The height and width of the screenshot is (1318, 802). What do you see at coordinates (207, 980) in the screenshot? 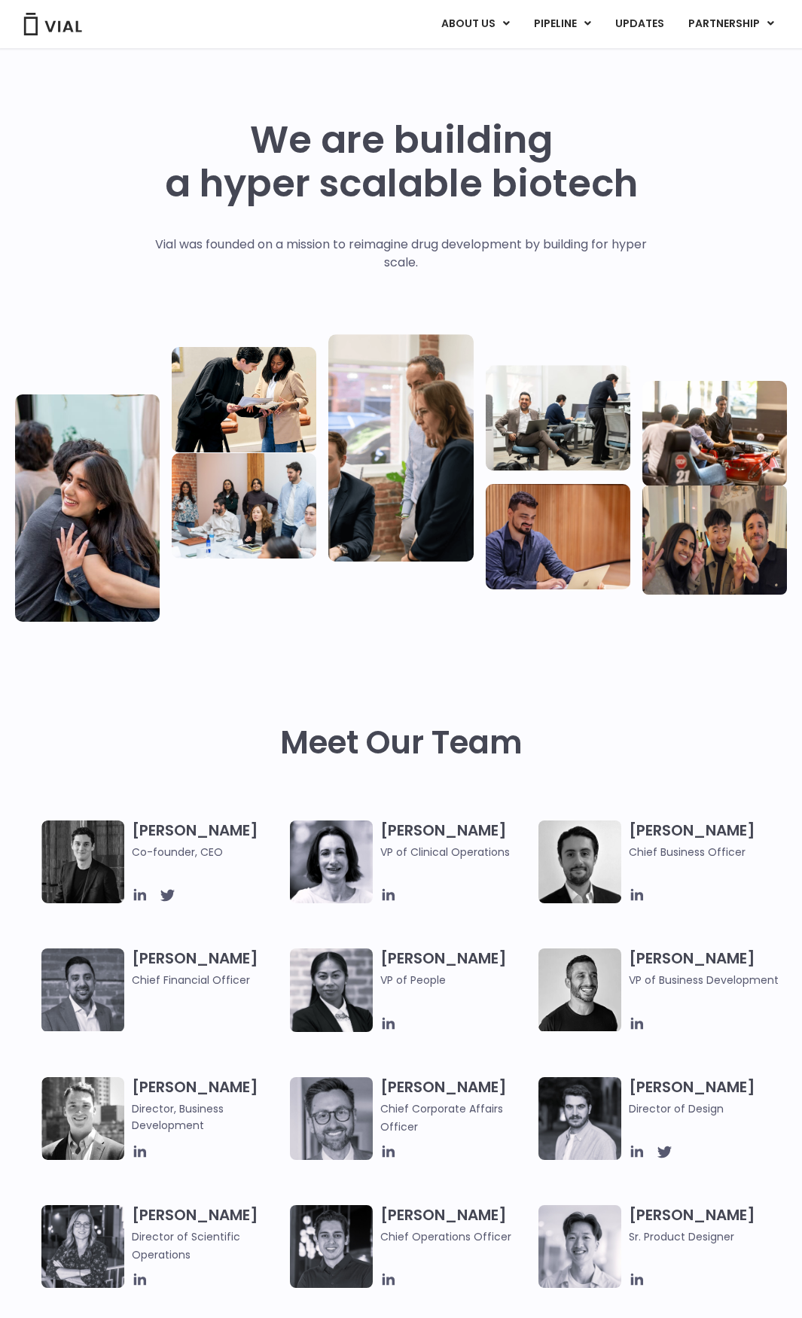
I see `span: Chief Financial Officer` at bounding box center [207, 980].